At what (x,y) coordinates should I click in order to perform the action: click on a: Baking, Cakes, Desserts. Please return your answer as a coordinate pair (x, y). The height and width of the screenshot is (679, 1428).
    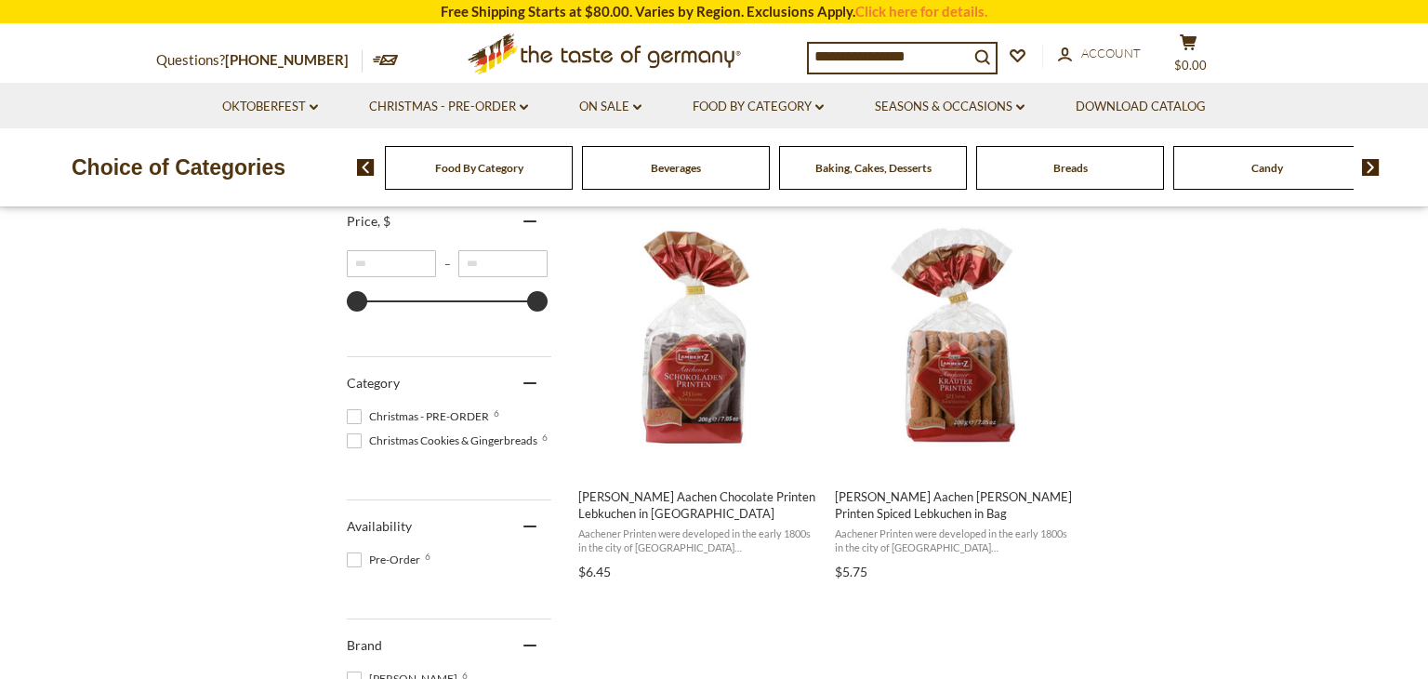
    Looking at the image, I should click on (873, 167).